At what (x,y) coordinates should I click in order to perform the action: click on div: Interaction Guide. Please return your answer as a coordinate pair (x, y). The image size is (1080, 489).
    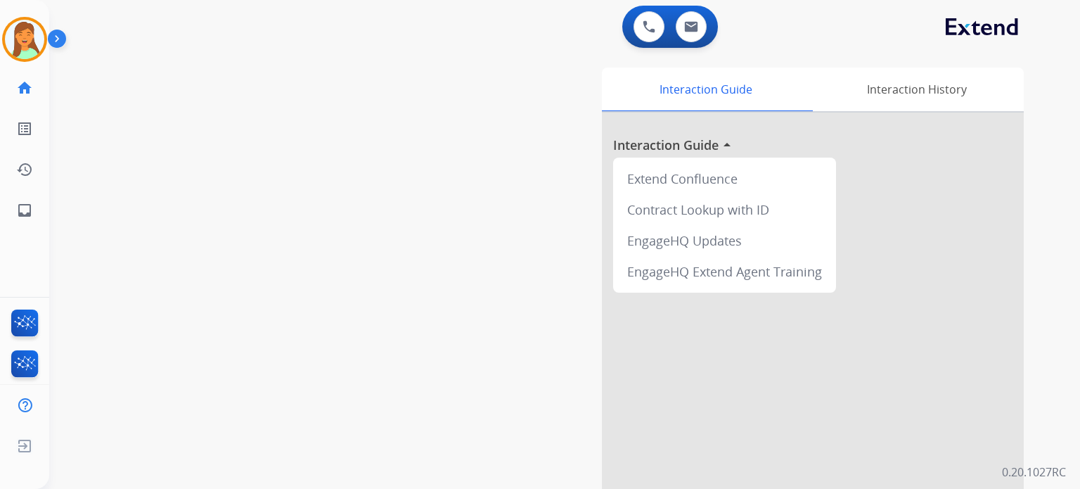
    Looking at the image, I should click on (705, 89).